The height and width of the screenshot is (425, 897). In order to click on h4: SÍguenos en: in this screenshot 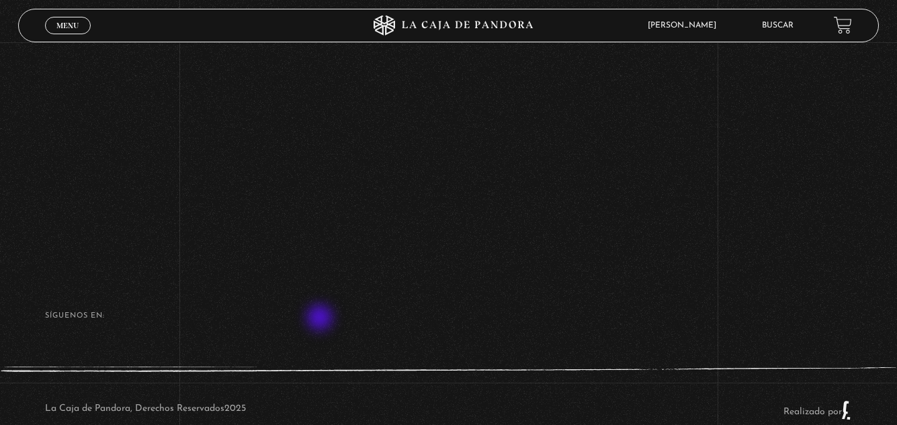, I will do `click(449, 316)`.